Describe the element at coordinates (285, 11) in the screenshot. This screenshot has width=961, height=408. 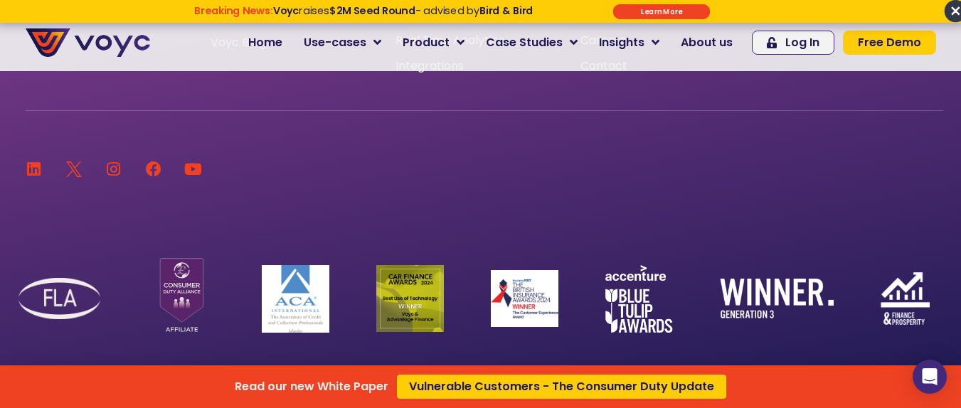
I see `strong: Voyc` at that location.